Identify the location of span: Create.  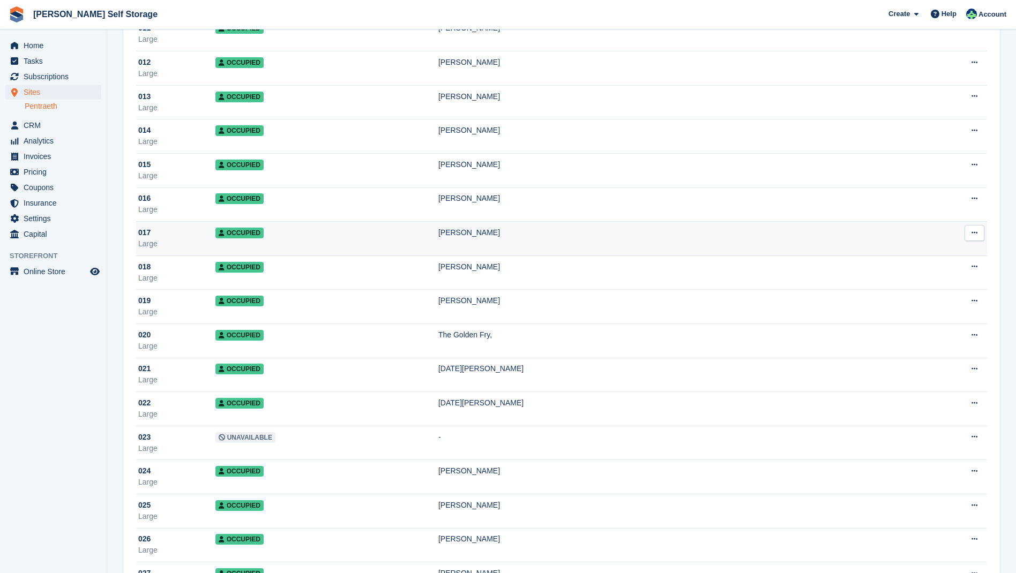
(899, 14).